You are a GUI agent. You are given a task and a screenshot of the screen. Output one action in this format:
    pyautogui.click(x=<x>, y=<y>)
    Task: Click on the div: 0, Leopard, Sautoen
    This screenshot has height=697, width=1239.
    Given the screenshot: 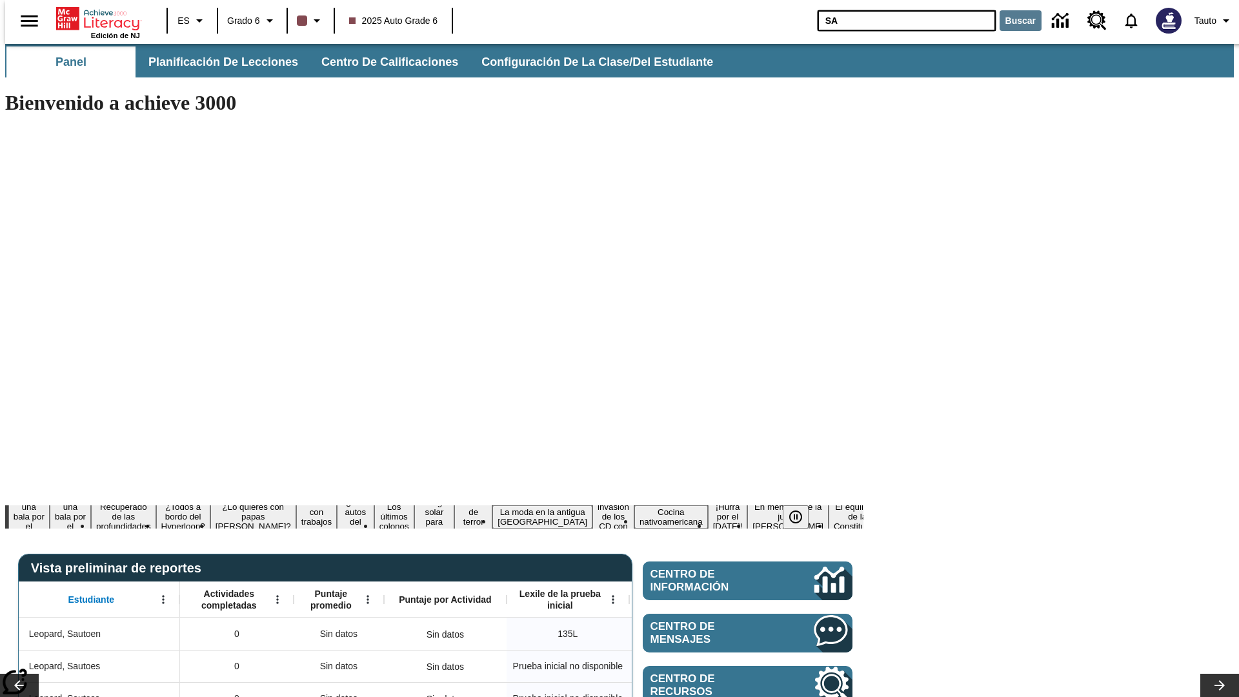 What is the action you would take?
    pyautogui.click(x=237, y=634)
    